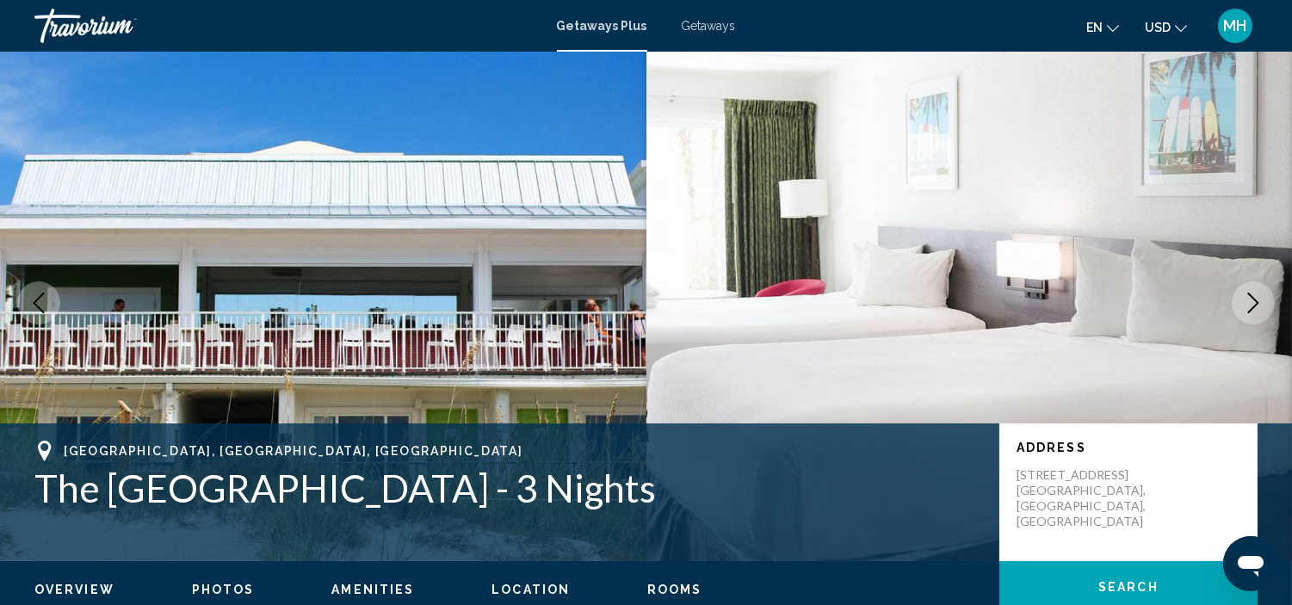 The image size is (1292, 605). I want to click on span: Amenities, so click(373, 590).